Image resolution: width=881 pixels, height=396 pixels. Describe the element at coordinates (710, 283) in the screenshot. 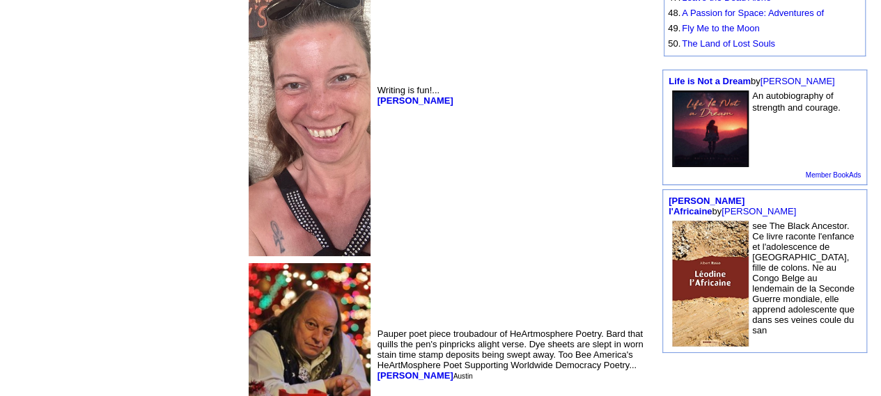

I see `img: 48638.jpg` at that location.